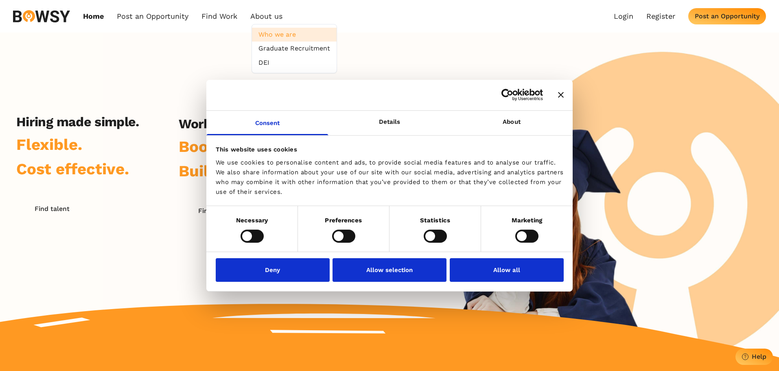  What do you see at coordinates (755, 357) in the screenshot?
I see `button: Help` at bounding box center [755, 357].